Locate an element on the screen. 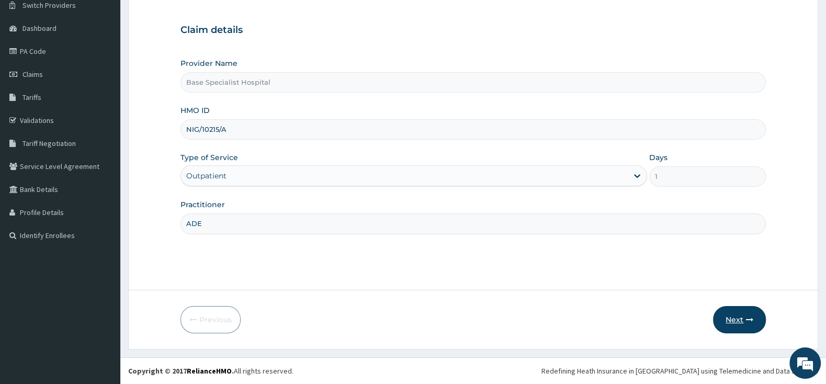  button: Next is located at coordinates (739, 320).